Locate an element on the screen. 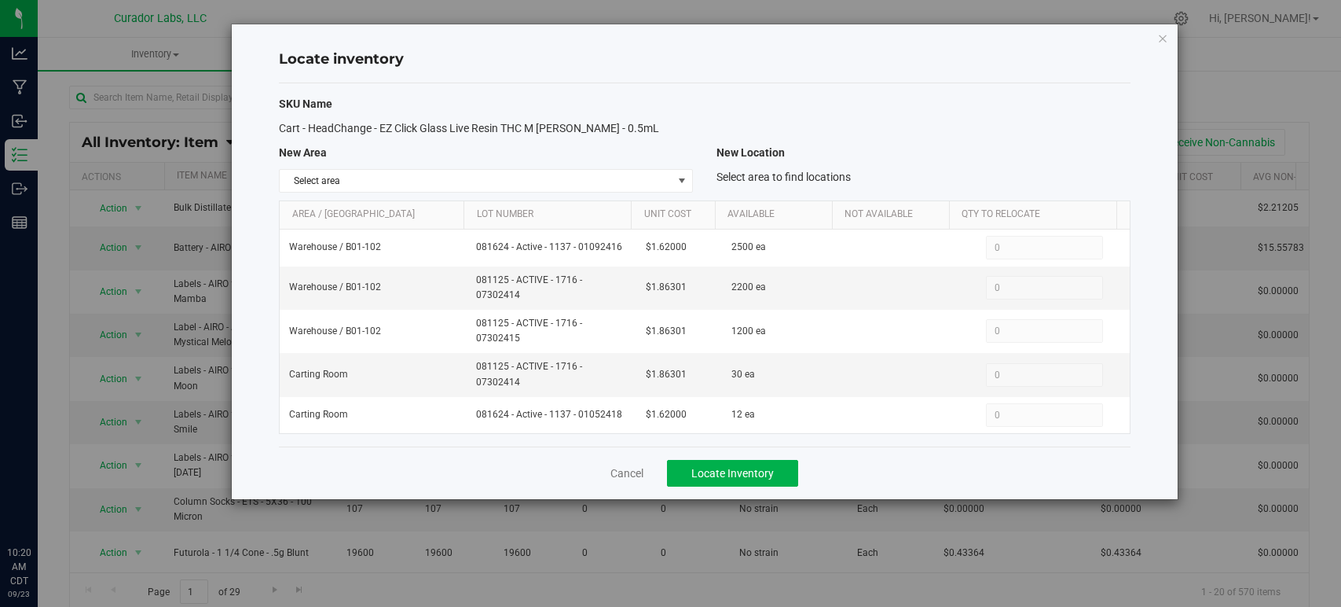 This screenshot has width=1341, height=607. span: New Area is located at coordinates (302, 152).